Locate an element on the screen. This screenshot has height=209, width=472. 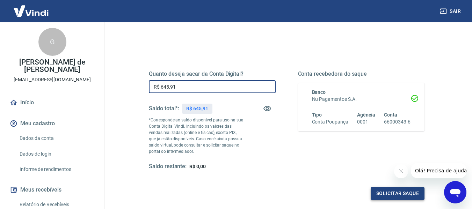
button: Meu cadastro is located at coordinates (52, 124).